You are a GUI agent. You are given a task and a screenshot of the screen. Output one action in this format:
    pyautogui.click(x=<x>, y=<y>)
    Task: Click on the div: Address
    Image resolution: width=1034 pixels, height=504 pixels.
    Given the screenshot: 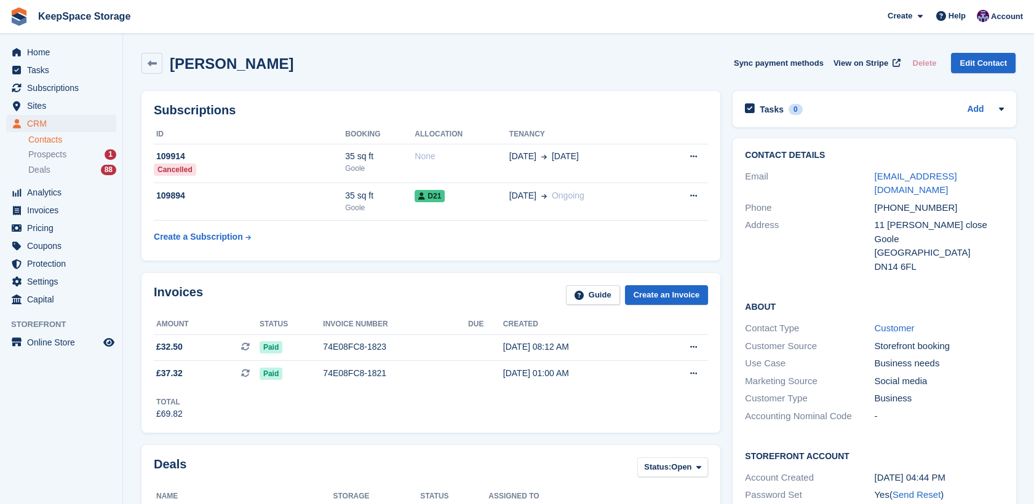 What is the action you would take?
    pyautogui.click(x=809, y=246)
    